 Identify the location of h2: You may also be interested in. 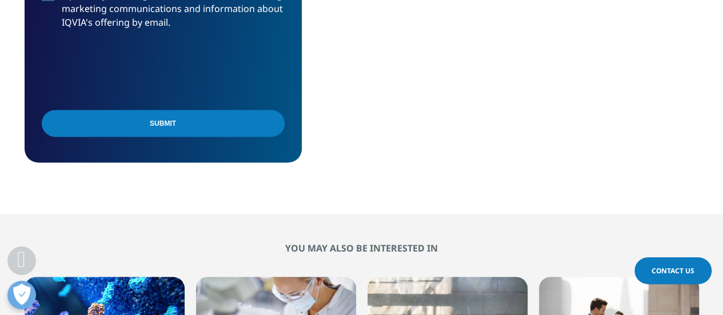
(362, 248).